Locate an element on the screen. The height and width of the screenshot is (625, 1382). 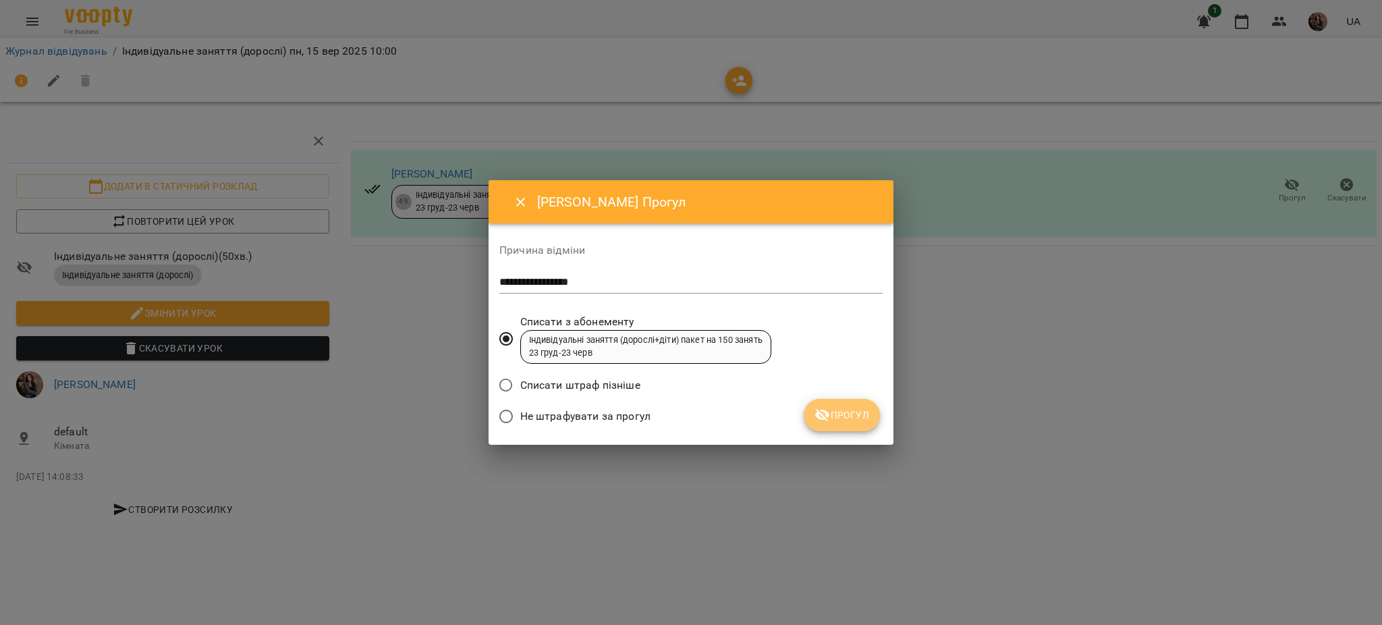
button: Close is located at coordinates (521, 202).